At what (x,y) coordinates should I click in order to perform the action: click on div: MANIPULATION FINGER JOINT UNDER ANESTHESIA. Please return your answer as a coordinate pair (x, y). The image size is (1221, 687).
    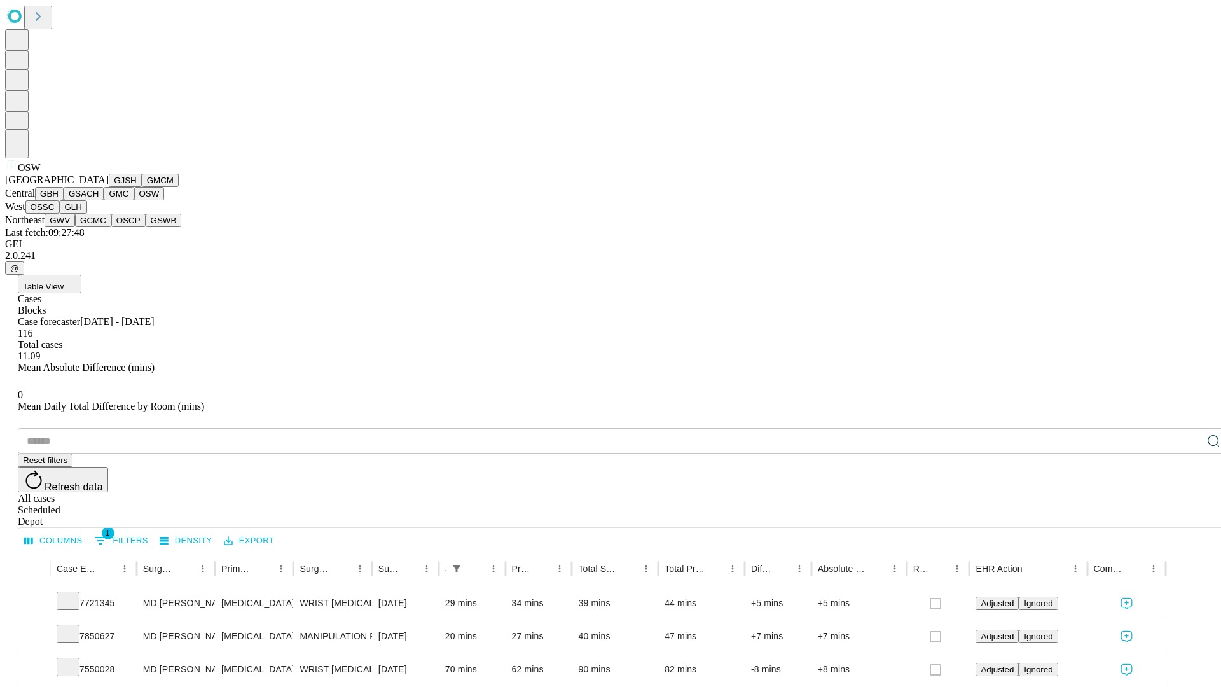
    Looking at the image, I should click on (332, 636).